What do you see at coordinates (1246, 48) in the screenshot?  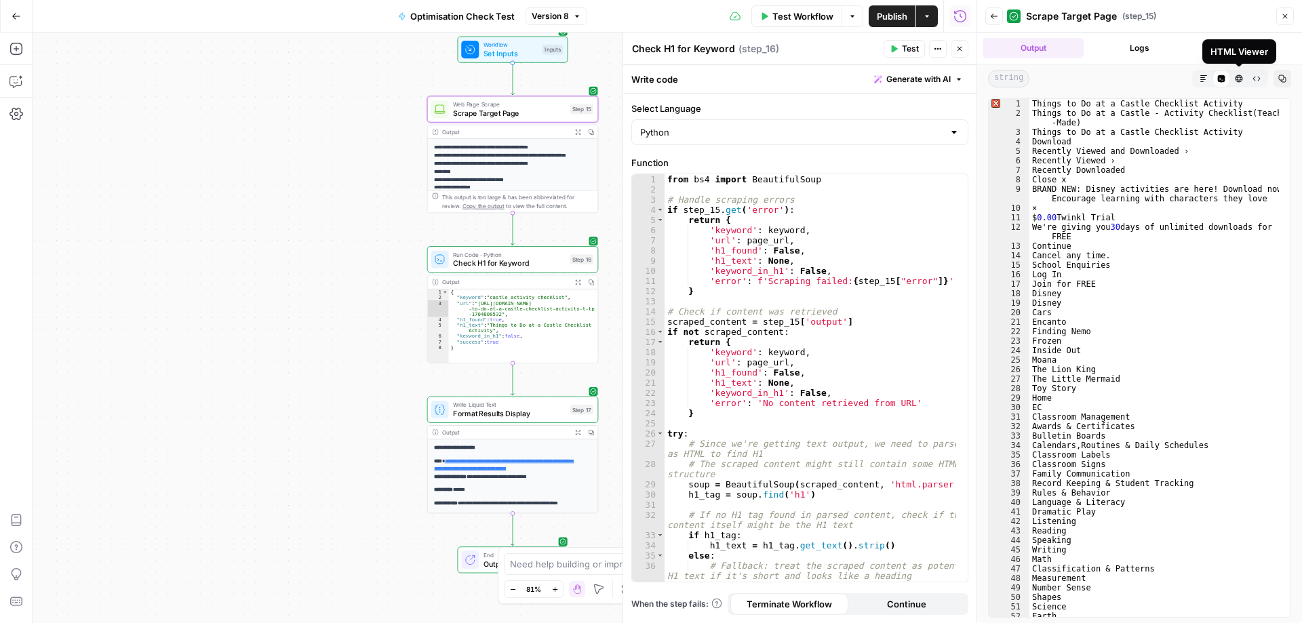 I see `button: Metadata` at bounding box center [1246, 48].